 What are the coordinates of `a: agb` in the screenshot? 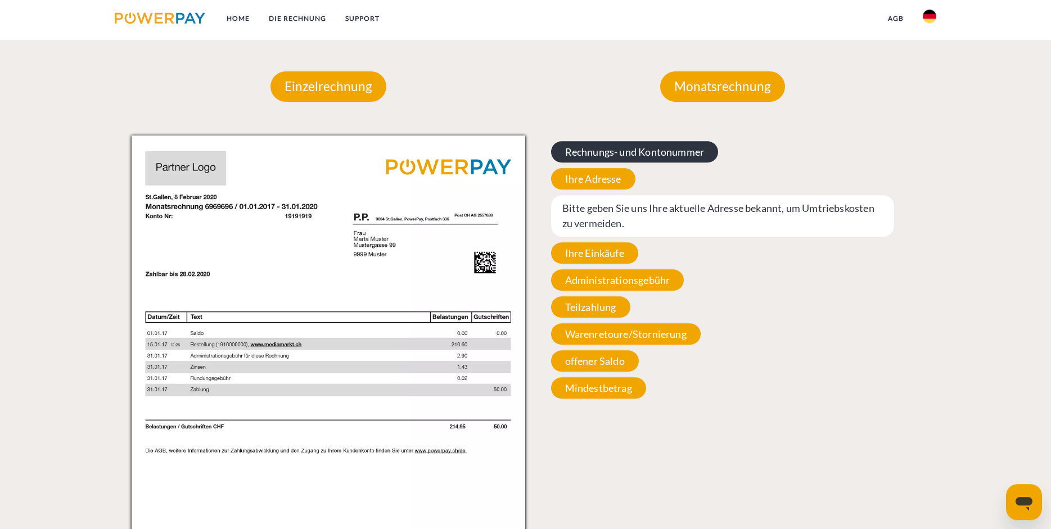 It's located at (896, 19).